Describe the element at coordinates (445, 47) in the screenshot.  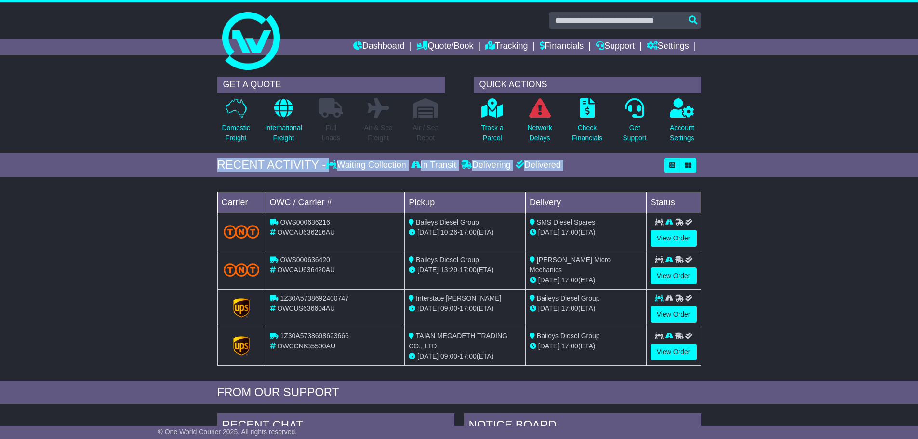
I see `a: Quote/Book` at that location.